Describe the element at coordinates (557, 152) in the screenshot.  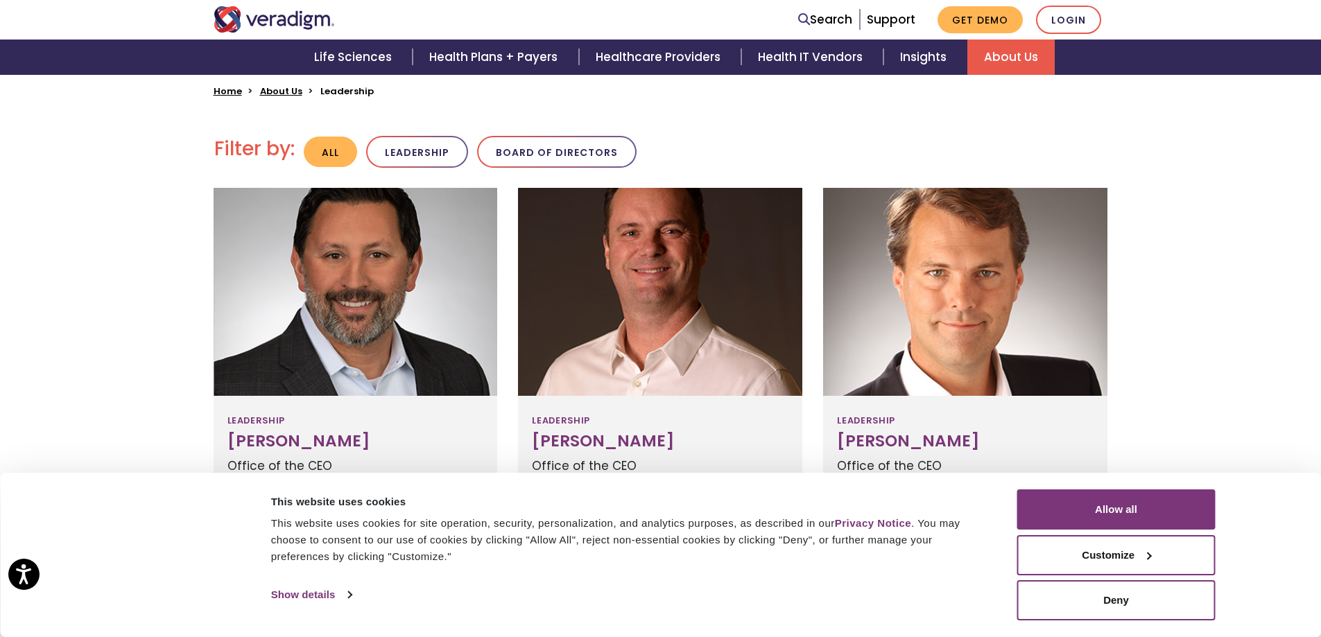
I see `button: Board of Directors` at that location.